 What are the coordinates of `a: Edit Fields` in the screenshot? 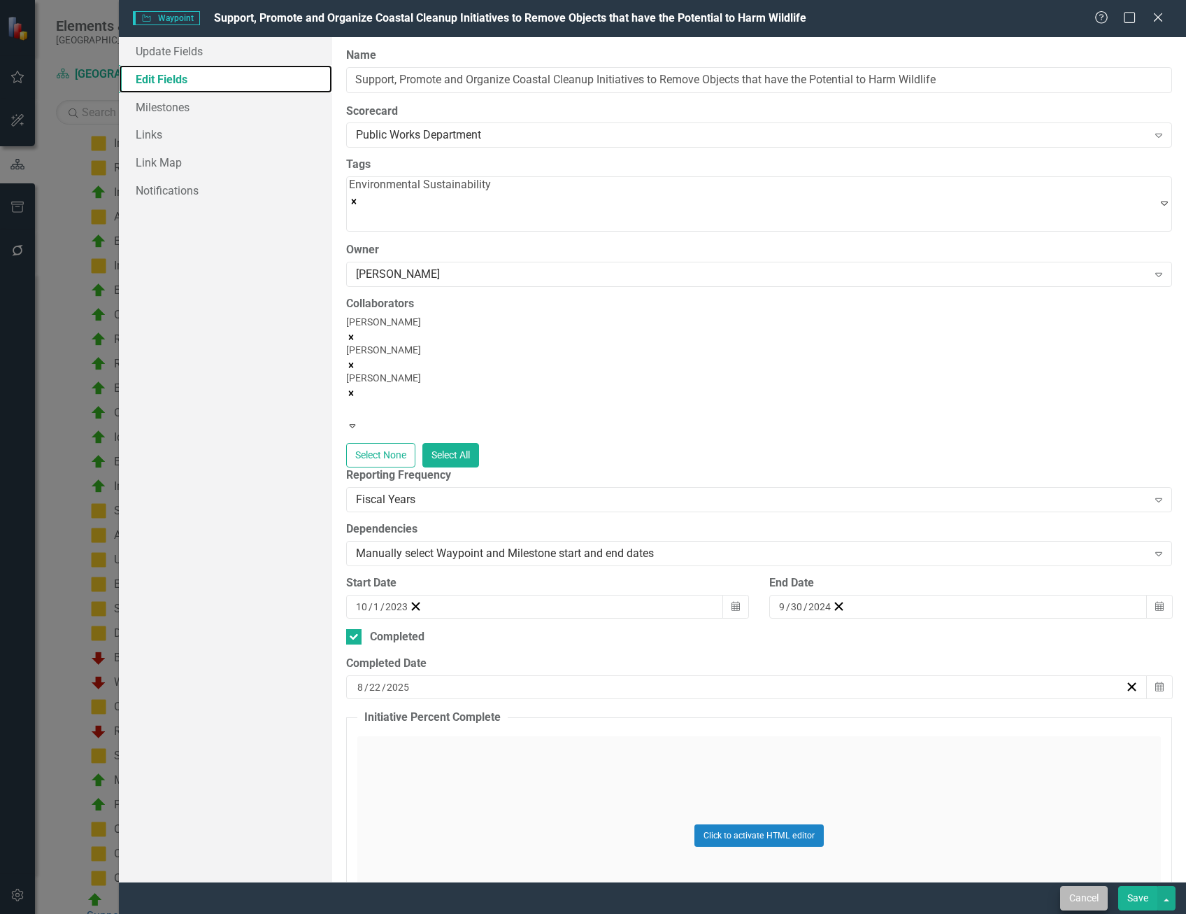 It's located at (225, 79).